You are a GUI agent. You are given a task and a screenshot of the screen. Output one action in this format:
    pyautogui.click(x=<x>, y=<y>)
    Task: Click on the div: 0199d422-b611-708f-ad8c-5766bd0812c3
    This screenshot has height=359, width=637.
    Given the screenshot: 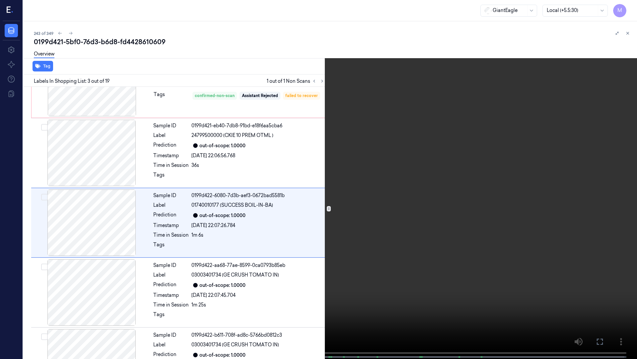 What is the action you would take?
    pyautogui.click(x=258, y=335)
    